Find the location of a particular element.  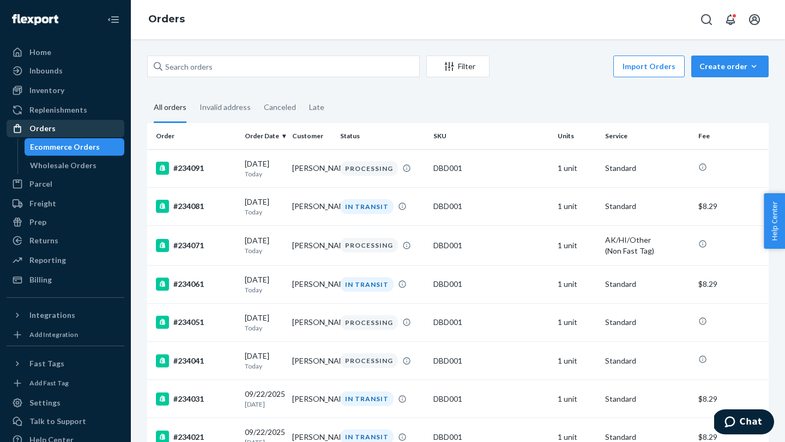

a: Wholesale Orders is located at coordinates (75, 166).